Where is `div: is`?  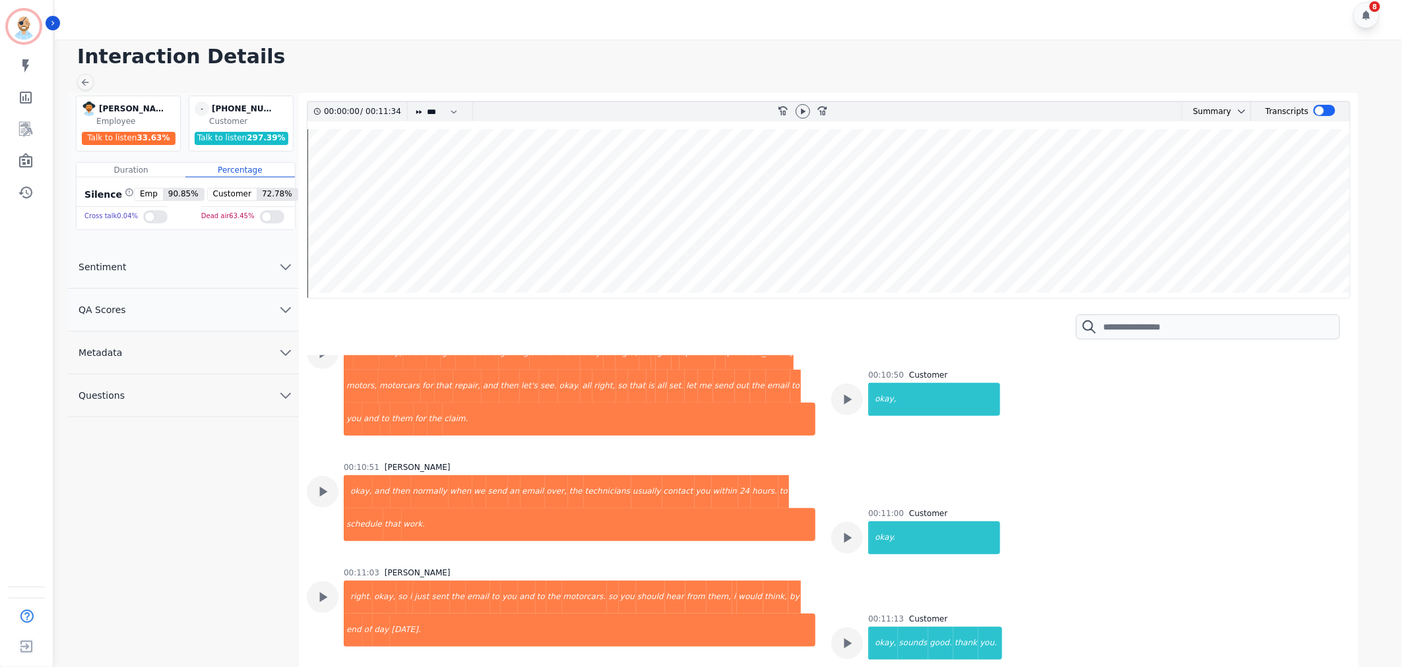
div: is is located at coordinates (651, 387).